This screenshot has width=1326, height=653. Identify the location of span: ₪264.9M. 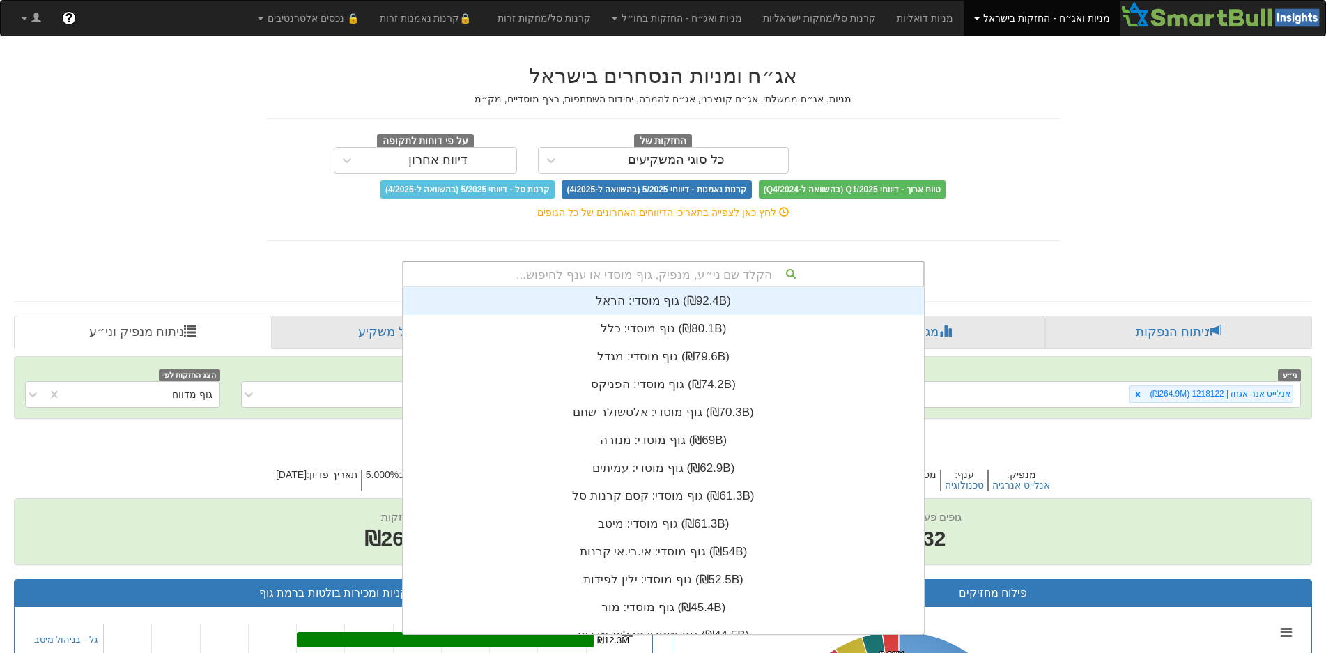
(408, 538).